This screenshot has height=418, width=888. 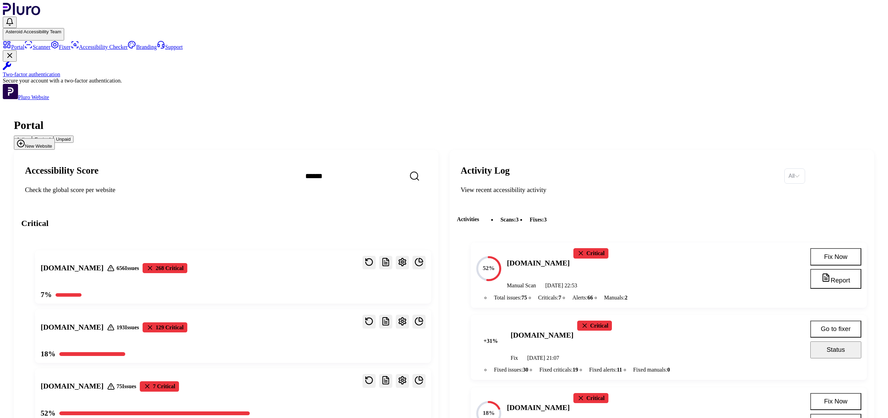 I want to click on button: Status, so click(x=836, y=350).